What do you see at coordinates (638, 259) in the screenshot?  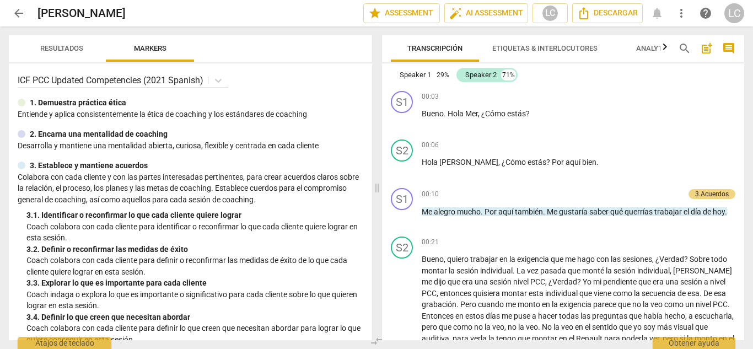 I see `span: sesiones` at bounding box center [638, 259].